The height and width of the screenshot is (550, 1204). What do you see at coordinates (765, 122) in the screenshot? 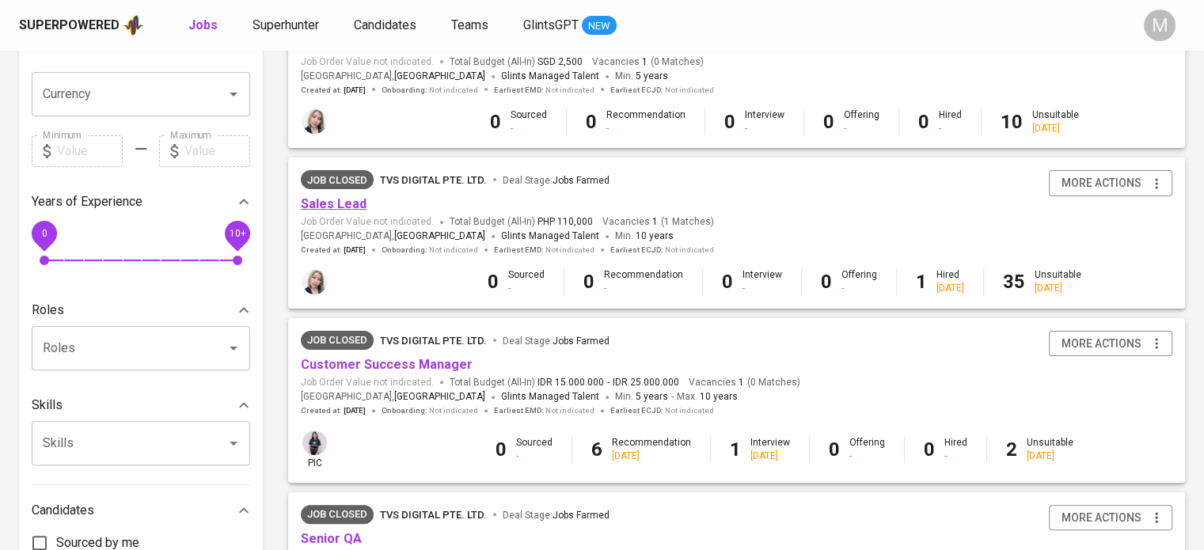
I see `div: Interview` at bounding box center [765, 122].